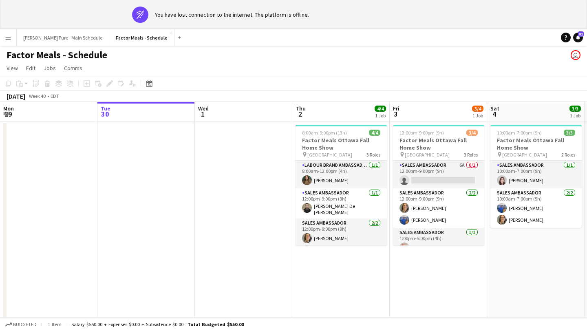  What do you see at coordinates (50, 68) in the screenshot?
I see `a: Jobs` at bounding box center [50, 68].